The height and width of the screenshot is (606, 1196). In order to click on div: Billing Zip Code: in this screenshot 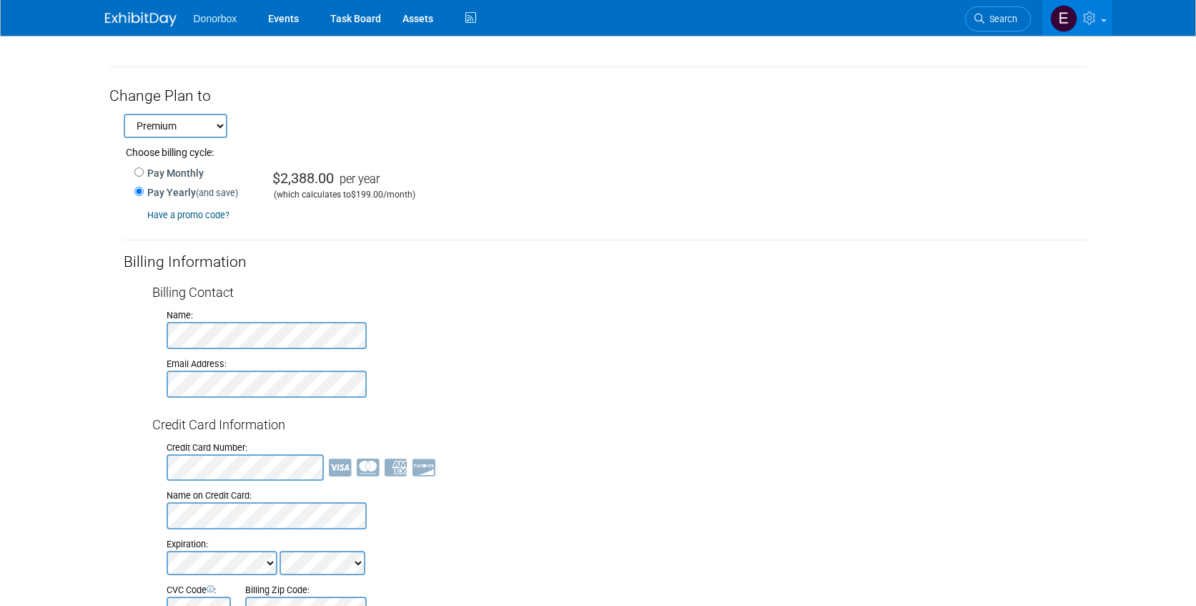, I will do `click(306, 590)`.